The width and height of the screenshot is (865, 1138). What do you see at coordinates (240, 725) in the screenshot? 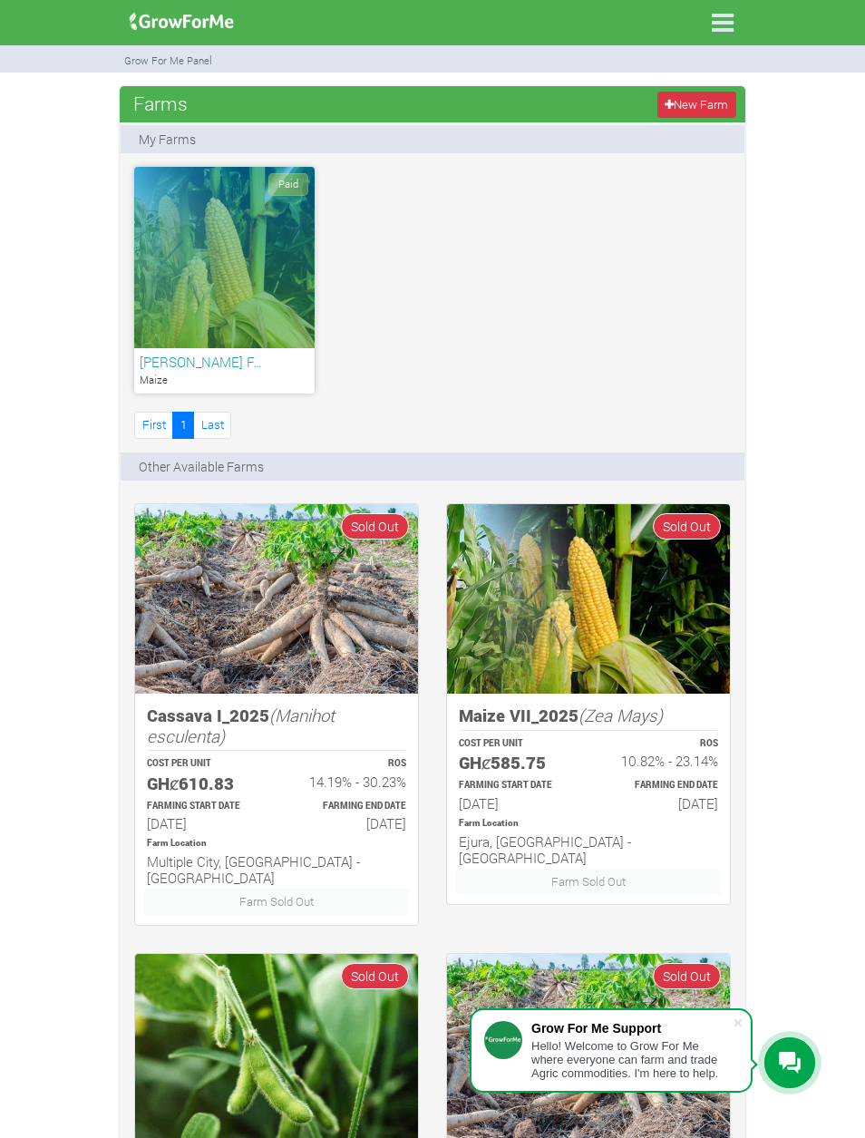
I see `i: (Manihot esculenta)` at bounding box center [240, 725].